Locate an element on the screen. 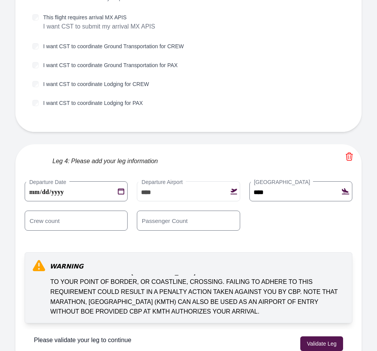 The height and width of the screenshot is (351, 377). label: This flight requires arrival MX APIS is located at coordinates (99, 17).